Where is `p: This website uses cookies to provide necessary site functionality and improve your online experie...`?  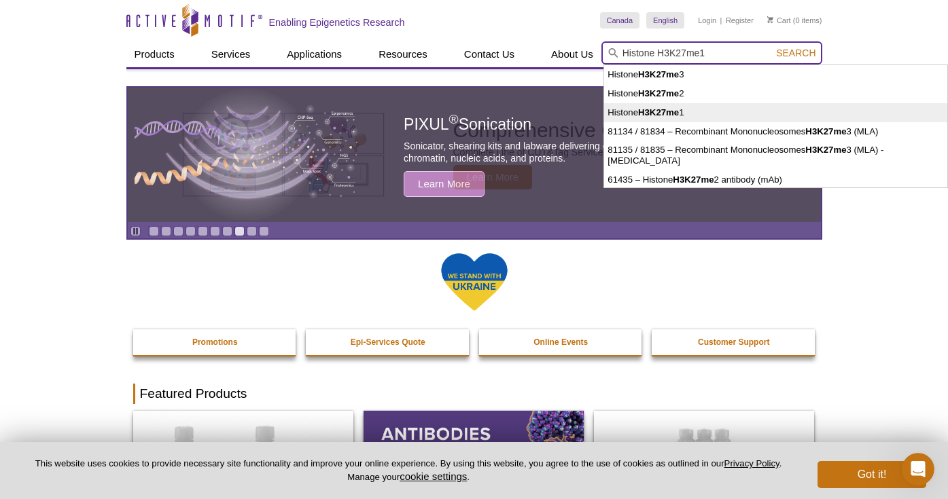
p: This website uses cookies to provide necessary site functionality and improve your online experie... is located at coordinates (408, 471).